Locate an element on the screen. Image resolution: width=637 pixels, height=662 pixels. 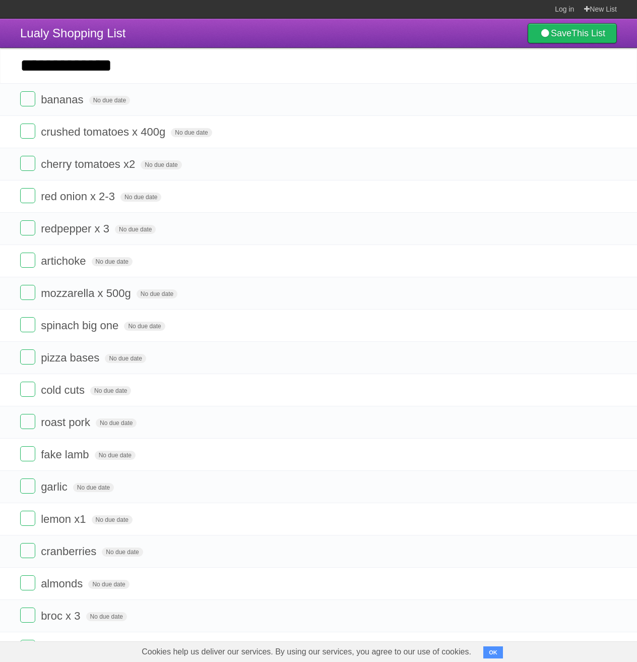
span: roast pork is located at coordinates (67, 422).